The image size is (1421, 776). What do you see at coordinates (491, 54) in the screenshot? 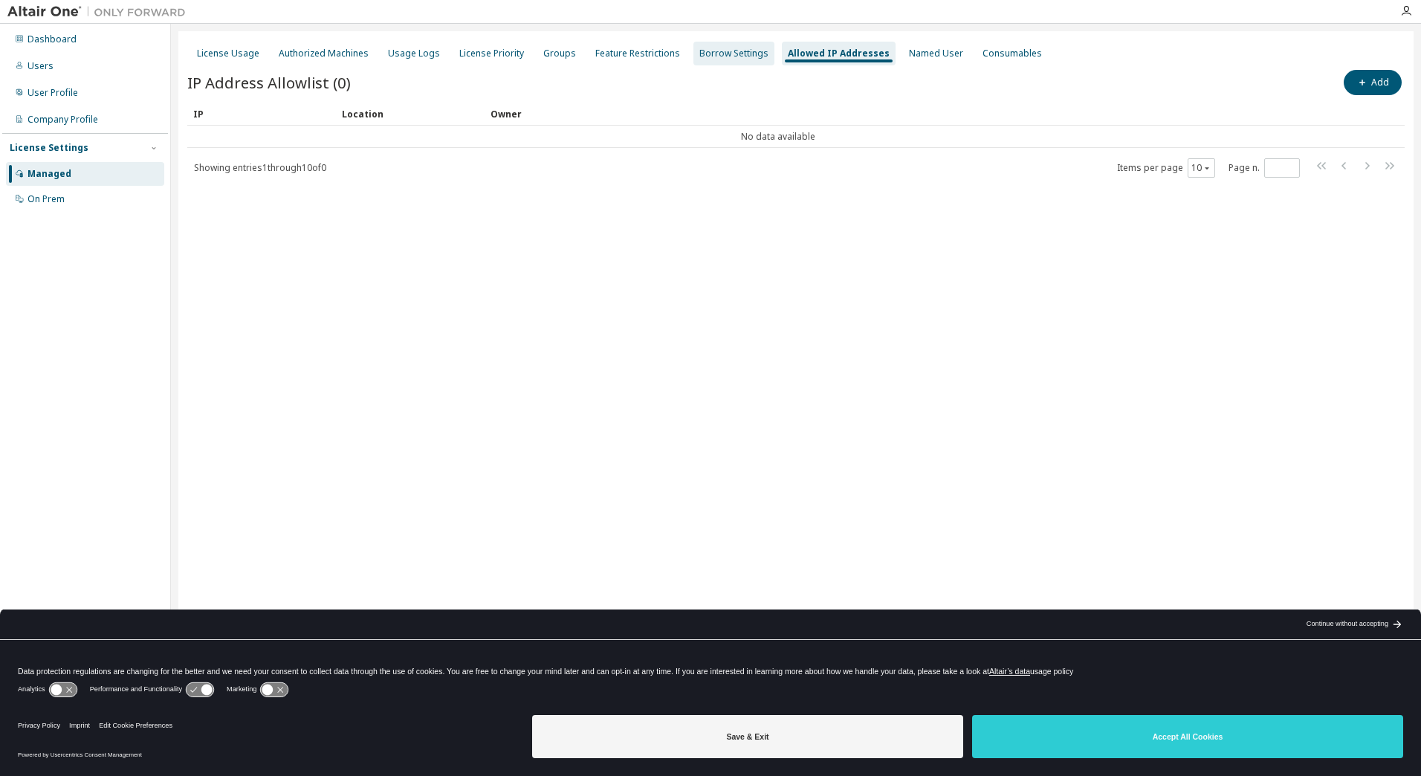
I see `div: License Priority` at bounding box center [491, 54].